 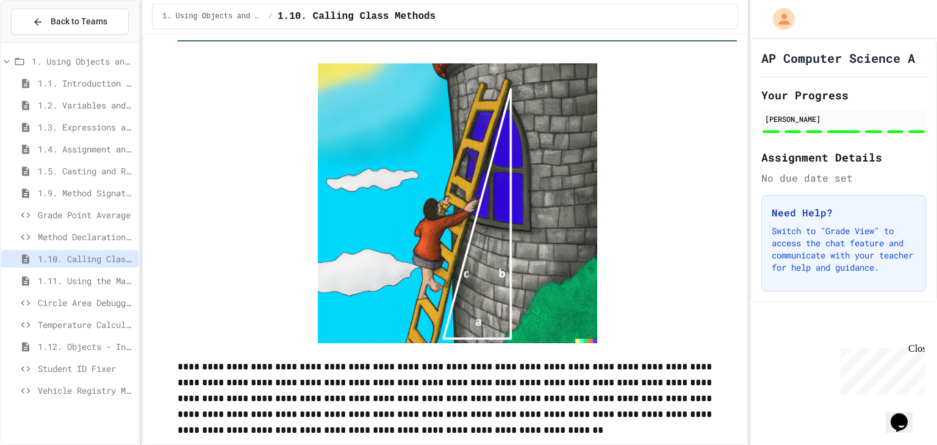 What do you see at coordinates (838, 58) in the screenshot?
I see `h1: AP Computer Science A` at bounding box center [838, 58].